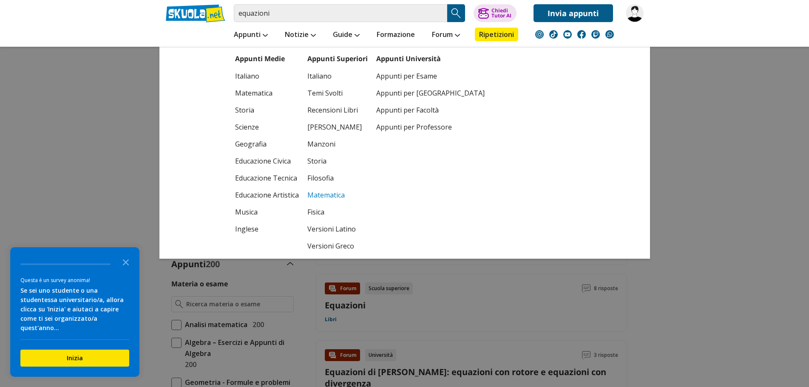  I want to click on img: instagram, so click(539, 34).